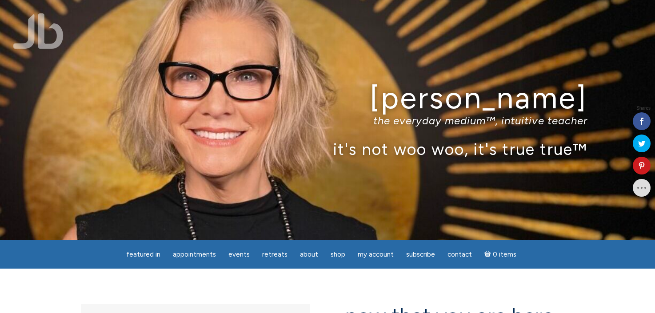  What do you see at coordinates (376, 255) in the screenshot?
I see `a: My Account` at bounding box center [376, 255].